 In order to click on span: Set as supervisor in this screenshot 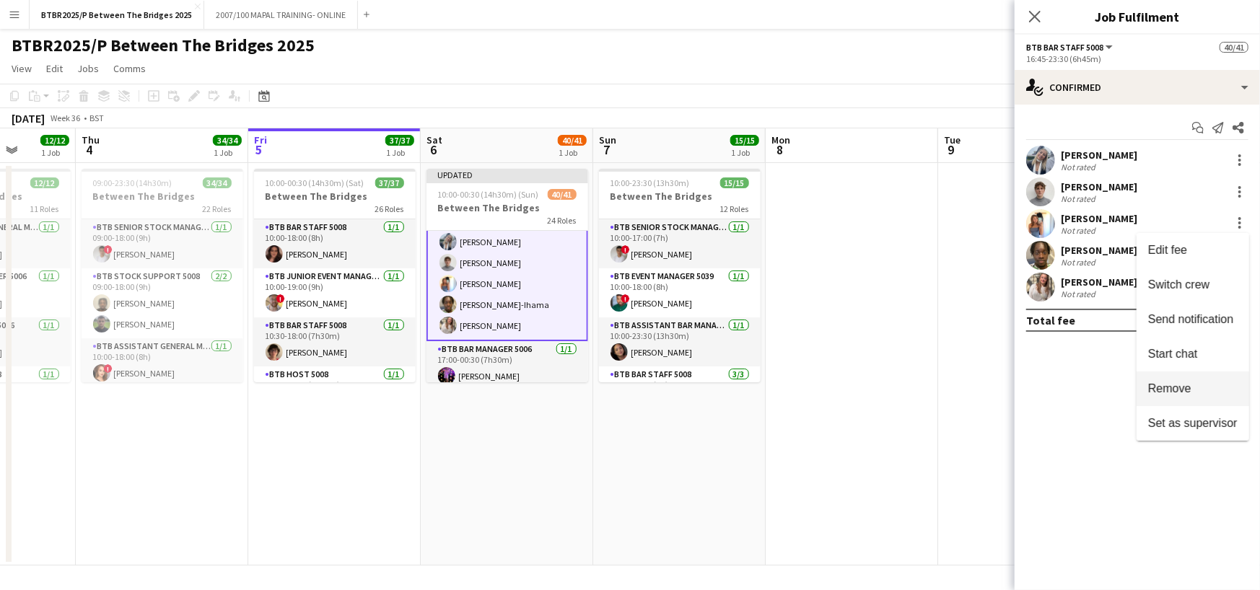, I will do `click(1193, 423)`.